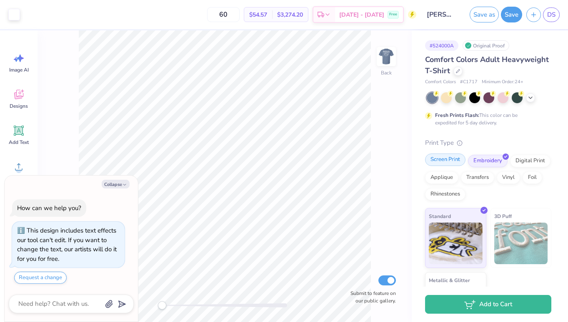 This screenshot has width=568, height=322. I want to click on div: Embroidery, so click(487, 161).